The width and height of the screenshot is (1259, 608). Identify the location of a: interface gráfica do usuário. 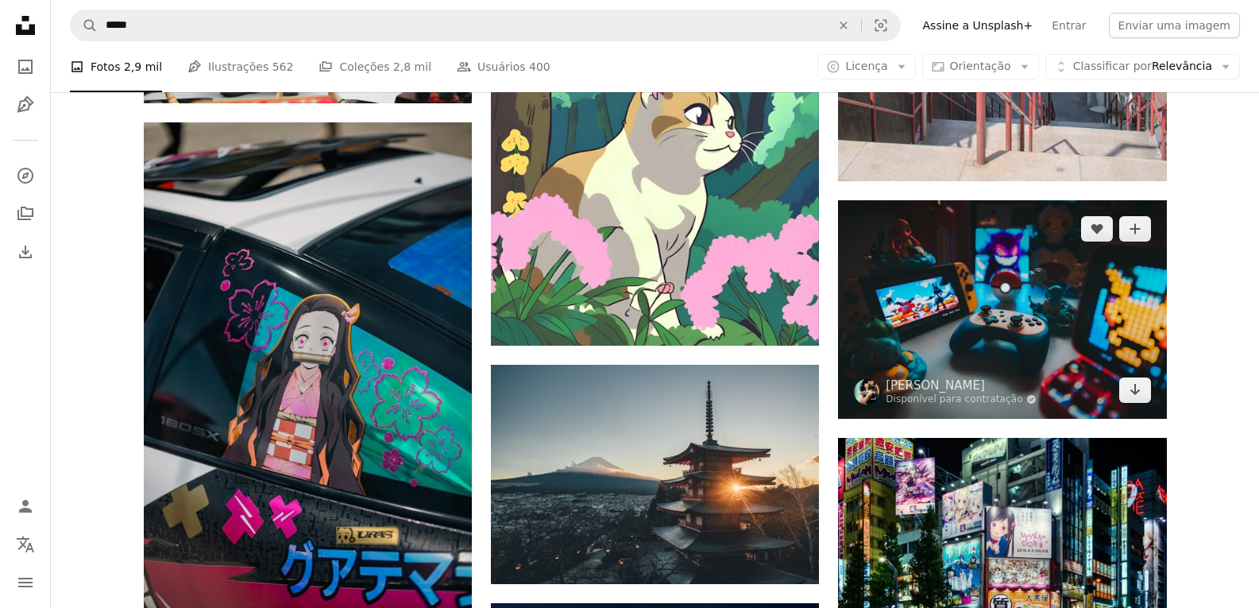
(308, 368).